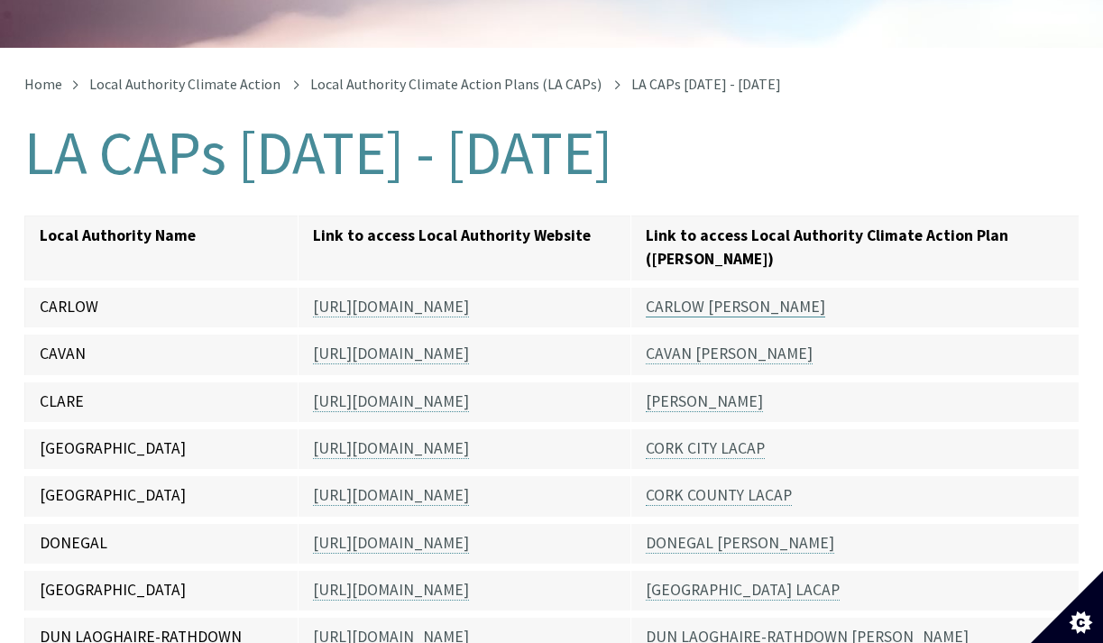 This screenshot has width=1103, height=643. What do you see at coordinates (161, 354) in the screenshot?
I see `td: CAVAN` at bounding box center [161, 354].